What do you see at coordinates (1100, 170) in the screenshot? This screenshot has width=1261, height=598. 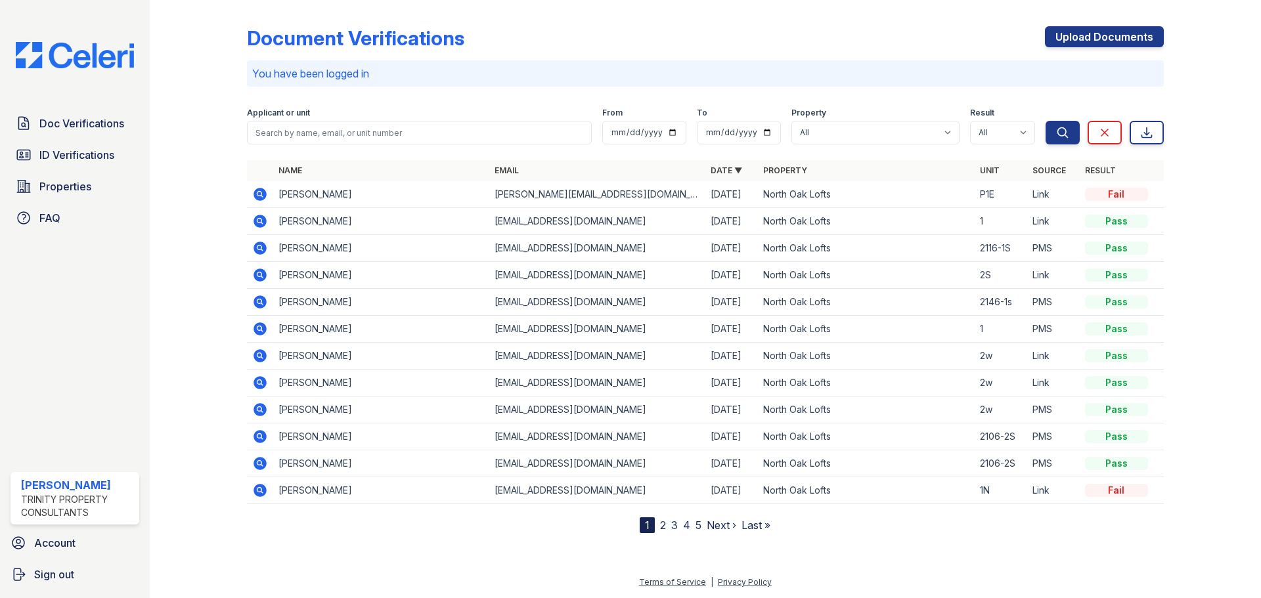 I see `a: Result` at bounding box center [1100, 170].